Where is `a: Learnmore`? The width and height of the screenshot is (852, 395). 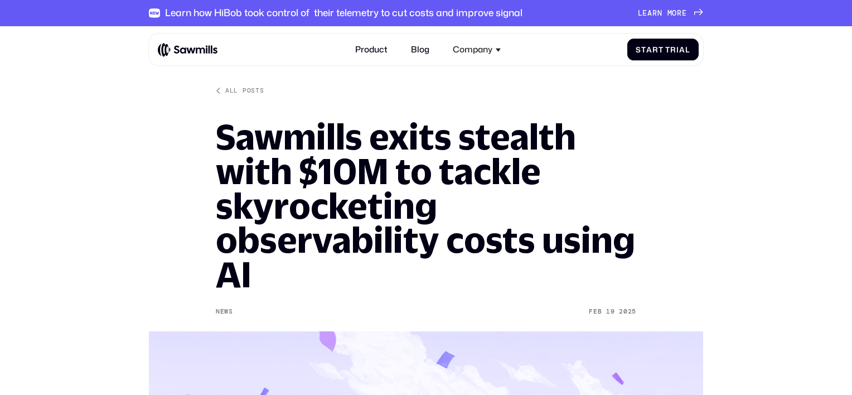
a: Learnmore is located at coordinates (670, 13).